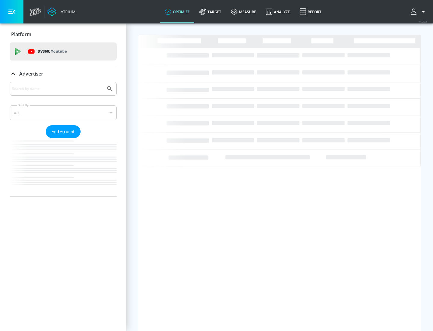 The image size is (433, 331). What do you see at coordinates (57, 89) in the screenshot?
I see `input: Search by name` at bounding box center [57, 89].